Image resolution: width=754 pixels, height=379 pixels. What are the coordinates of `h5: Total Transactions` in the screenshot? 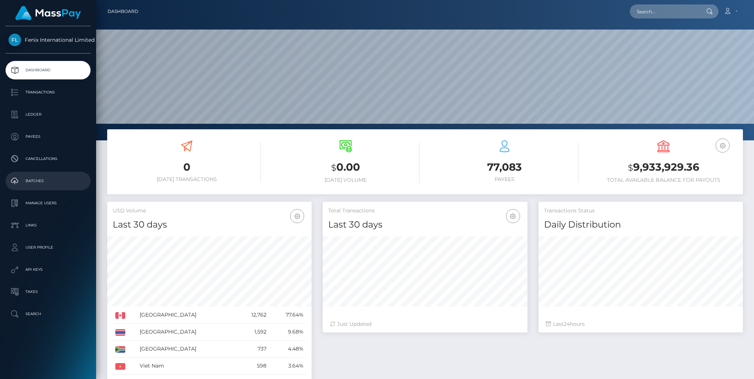 It's located at (425, 211).